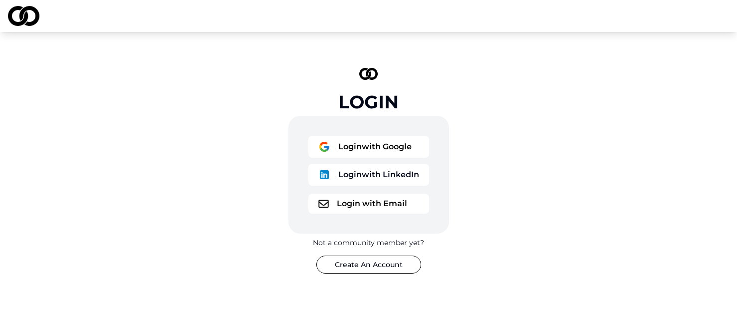 This screenshot has width=737, height=336. What do you see at coordinates (368, 102) in the screenshot?
I see `div: Login` at bounding box center [368, 102].